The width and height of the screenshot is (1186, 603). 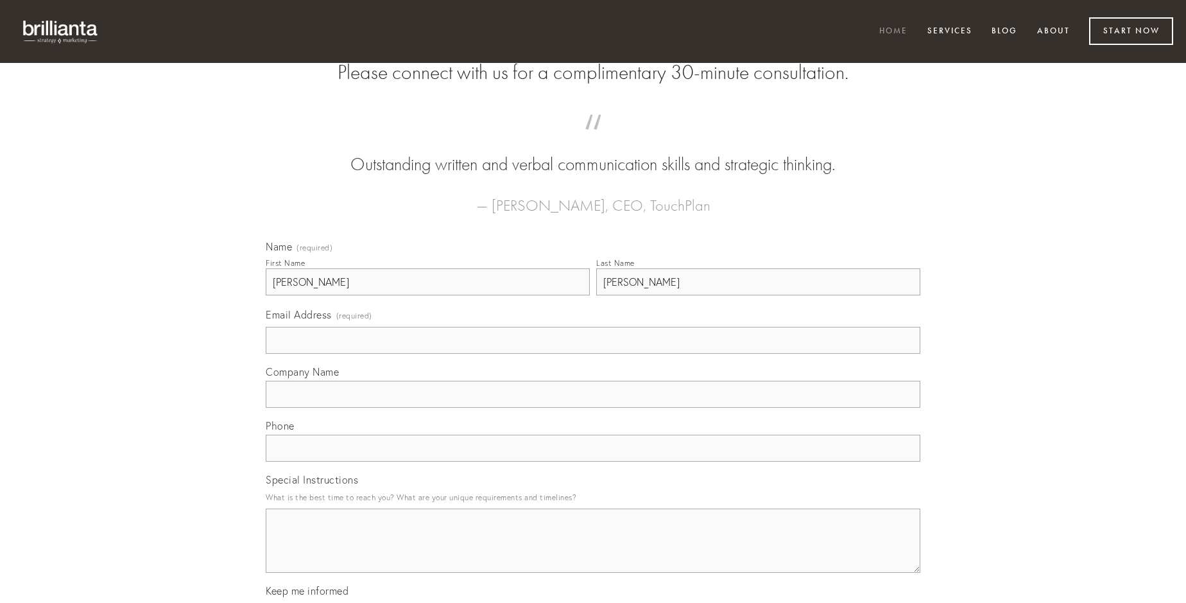 What do you see at coordinates (616, 263) in the screenshot?
I see `div: Last Name` at bounding box center [616, 263].